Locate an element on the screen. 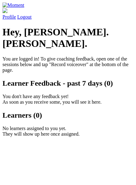 The image size is (136, 185). img: default_avatar-b4e2223d03051bc43aaaccfb402a43260a3f17acc7fafc1603fdf008d6cba3c9.png is located at coordinates (5, 11).